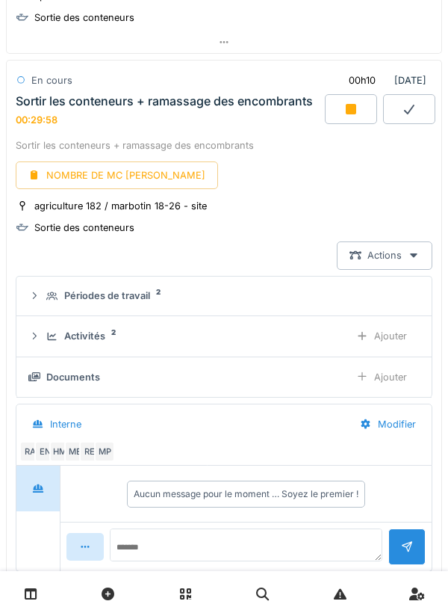  I want to click on div: Modifier, so click(388, 424).